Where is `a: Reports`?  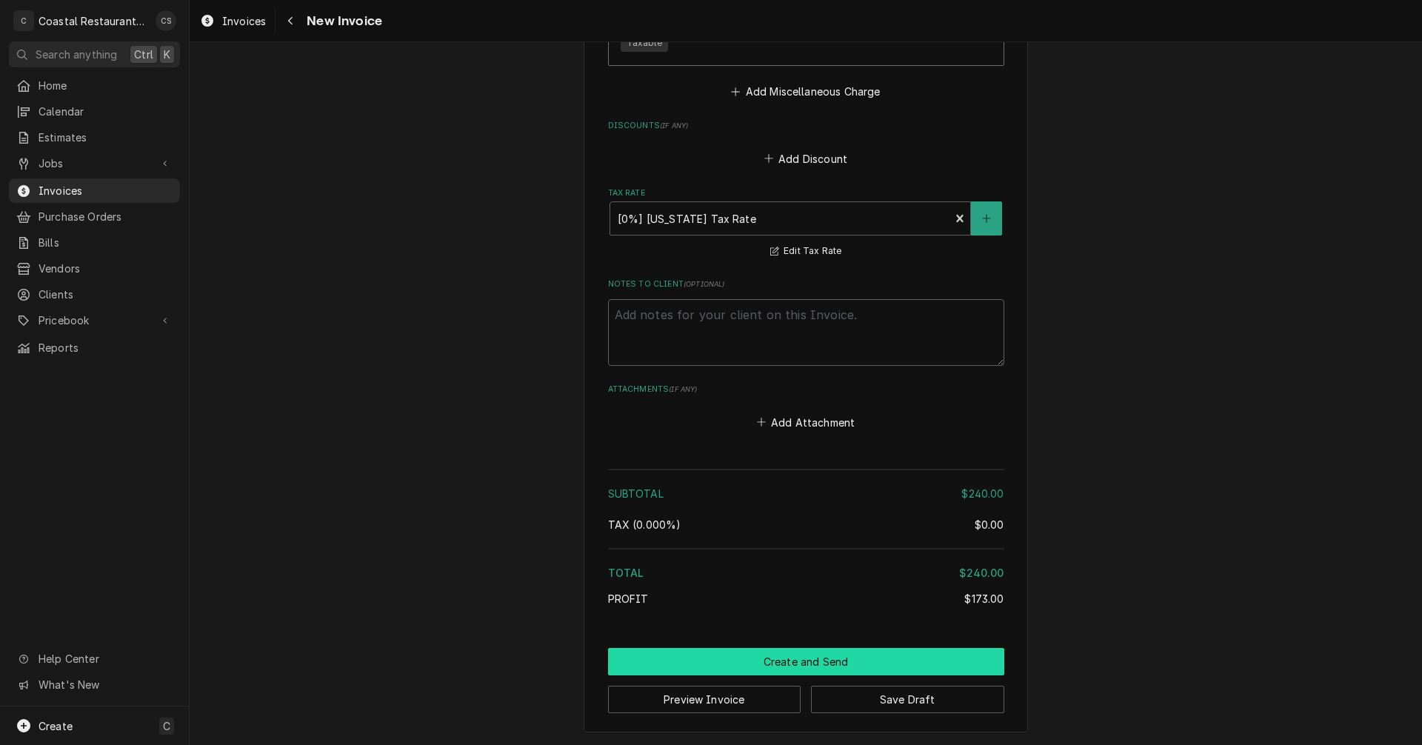 a: Reports is located at coordinates (94, 347).